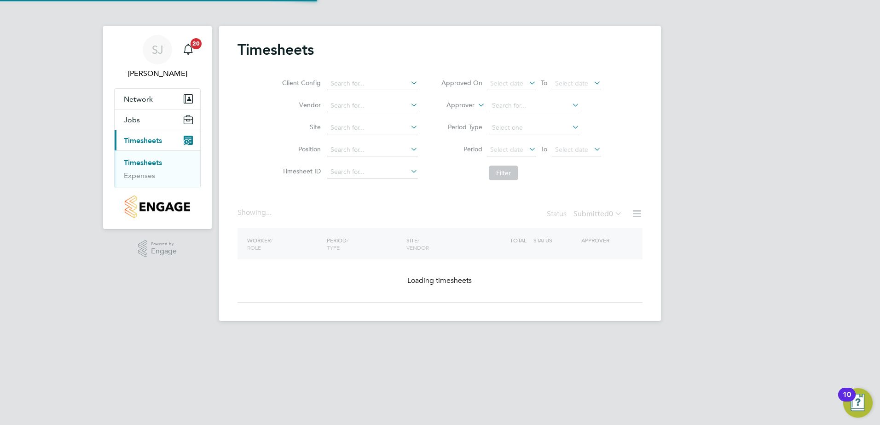  I want to click on div: Status, so click(585, 214).